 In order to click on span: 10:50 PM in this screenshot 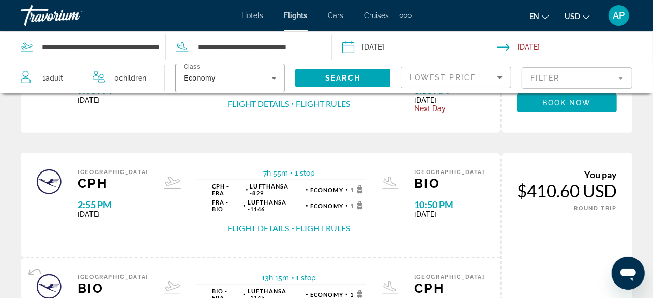, I will do `click(449, 205)`.